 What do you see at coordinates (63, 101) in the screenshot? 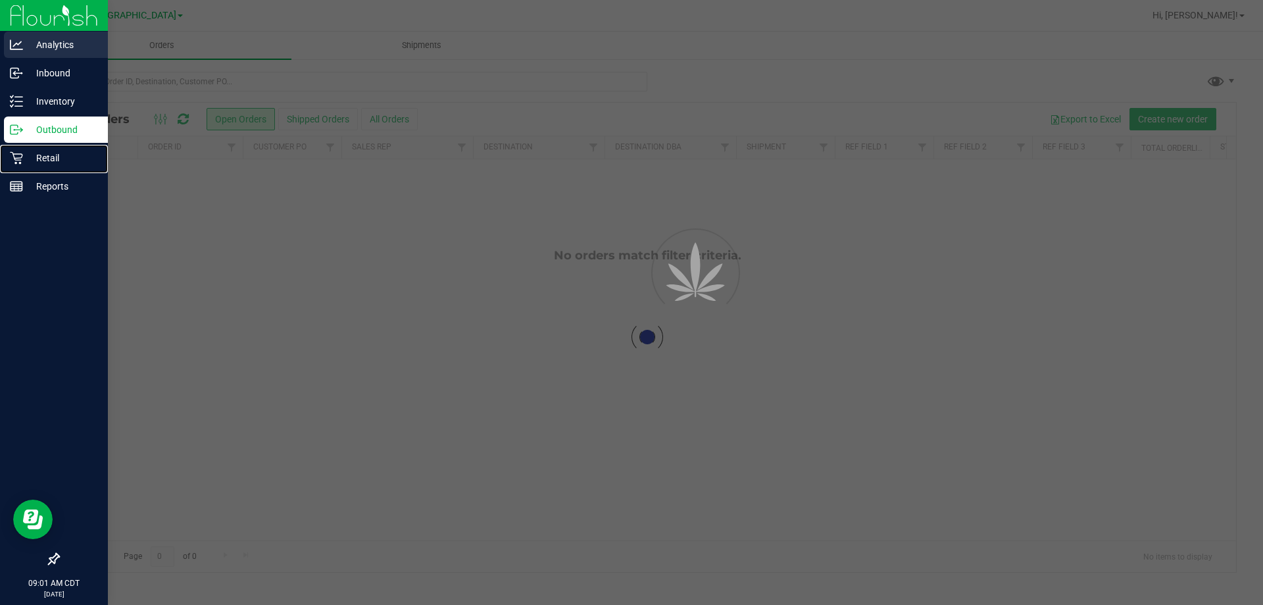
I see `p: Inventory` at bounding box center [63, 101].